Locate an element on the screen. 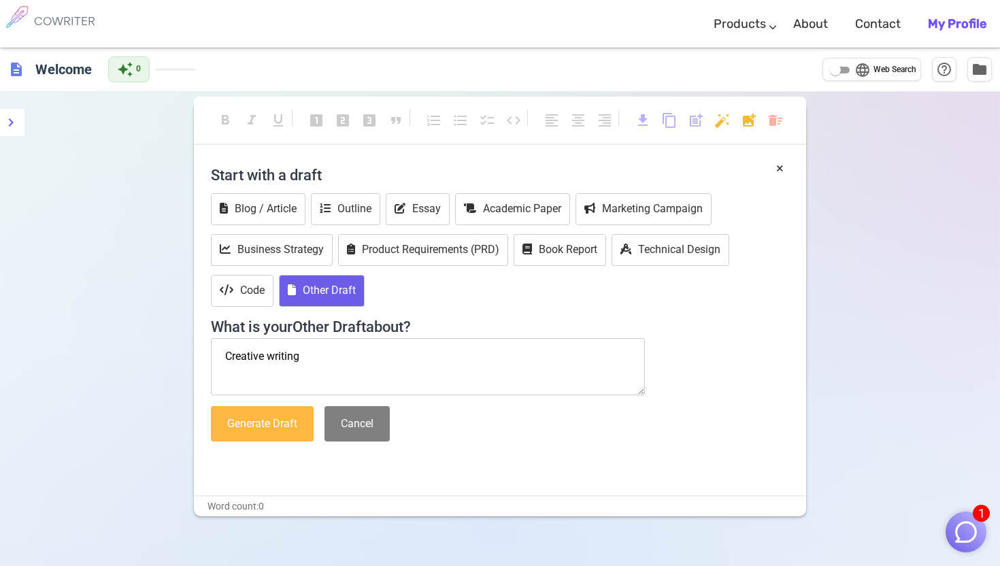 The height and width of the screenshot is (566, 1000). a: My Profile is located at coordinates (957, 24).